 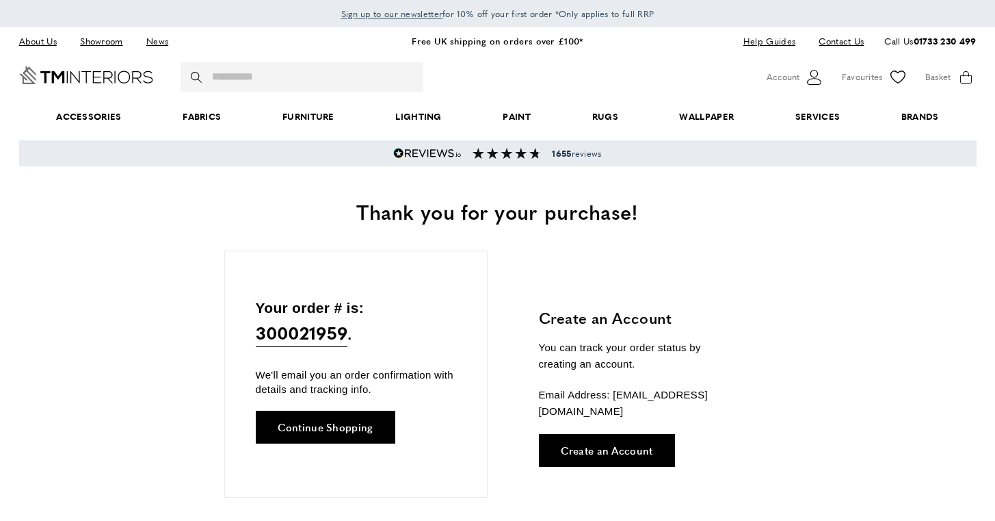 I want to click on span: Thank you for your purchase!, so click(x=497, y=211).